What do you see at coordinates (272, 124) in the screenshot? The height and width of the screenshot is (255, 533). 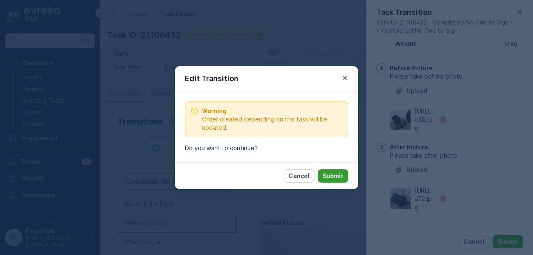 I see `span: Order created depending on this task will be updated.` at bounding box center [272, 124].